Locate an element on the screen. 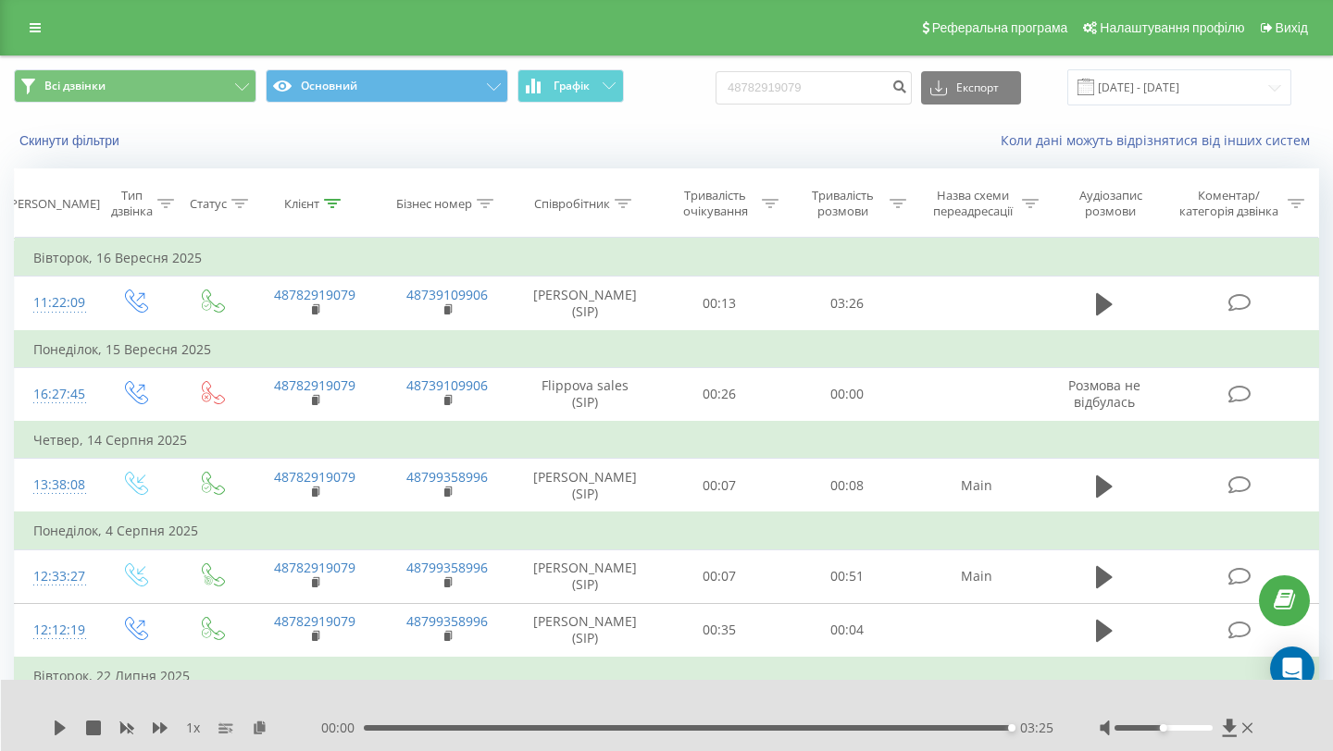 This screenshot has height=751, width=1333. td: 00:08 is located at coordinates (847, 486).